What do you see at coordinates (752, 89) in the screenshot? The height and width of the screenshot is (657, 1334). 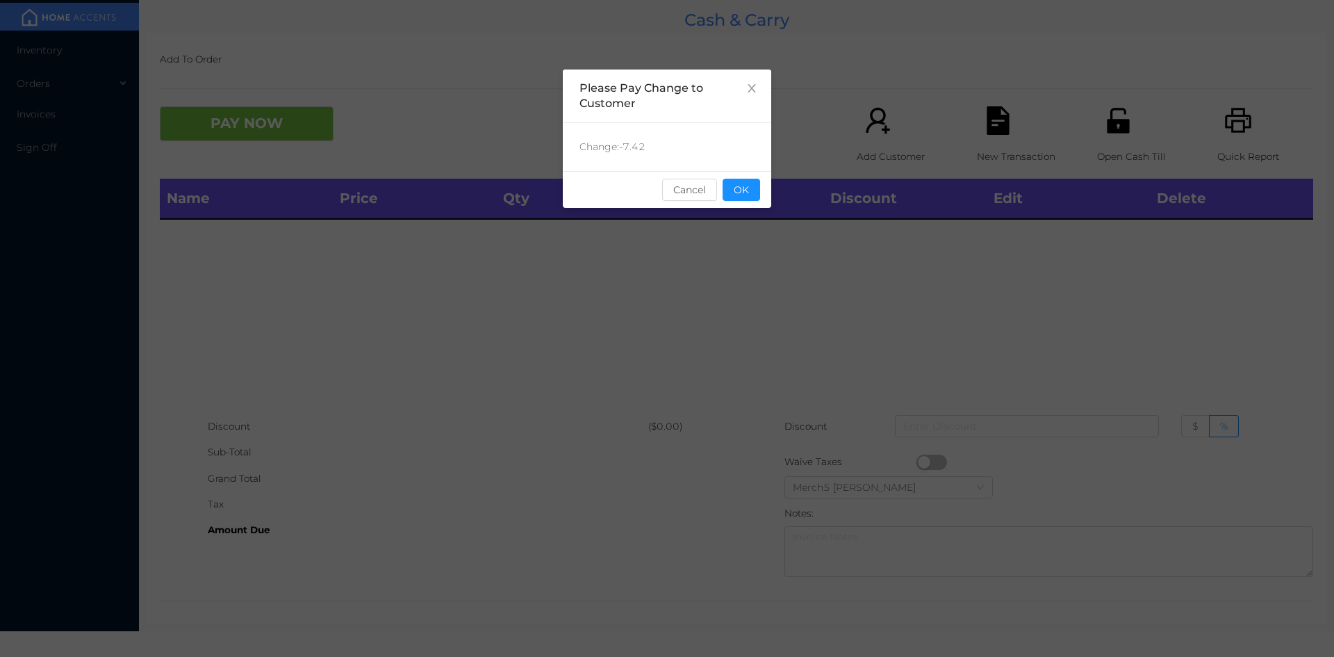 I see `button: Close` at bounding box center [752, 89].